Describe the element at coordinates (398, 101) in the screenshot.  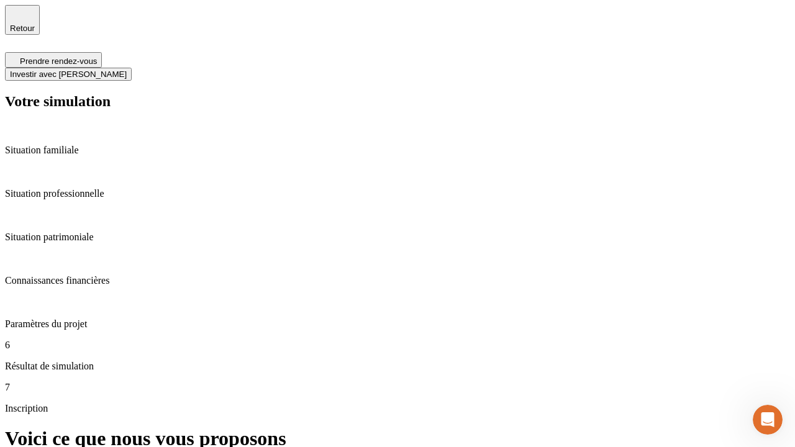
I see `h2: Votre simulation` at that location.